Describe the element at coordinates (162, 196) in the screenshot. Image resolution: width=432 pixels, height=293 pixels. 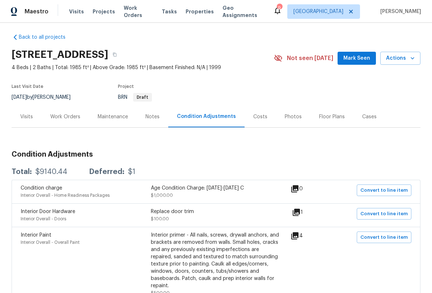
I see `span: $1,000.00` at that location.